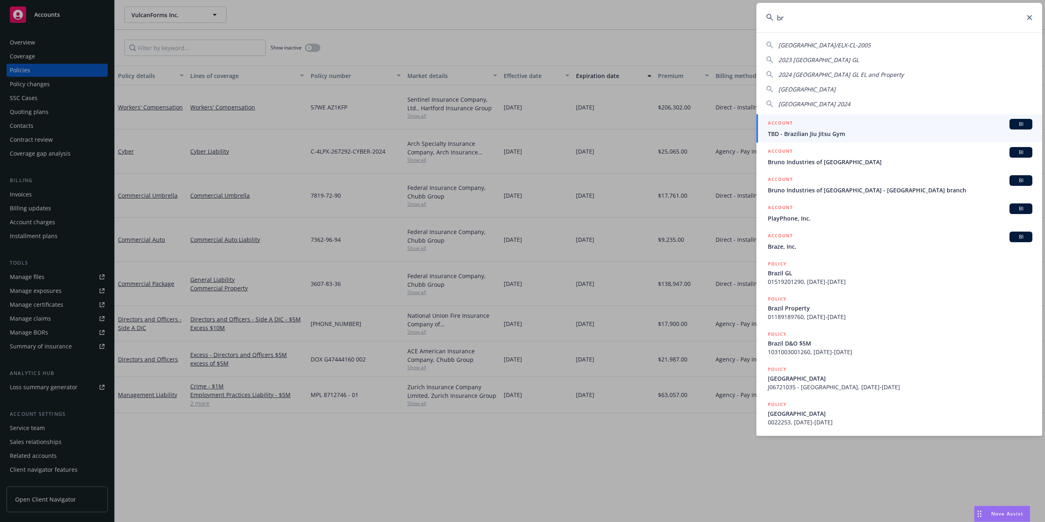  Describe the element at coordinates (900, 246) in the screenshot. I see `span: Braze, Inc.` at that location.